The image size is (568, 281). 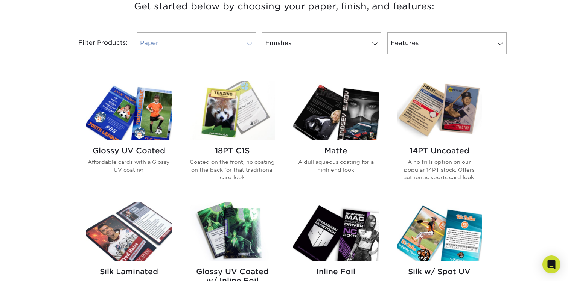 What do you see at coordinates (336, 232) in the screenshot?
I see `img: Inline Foil Trading Cards` at bounding box center [336, 232].